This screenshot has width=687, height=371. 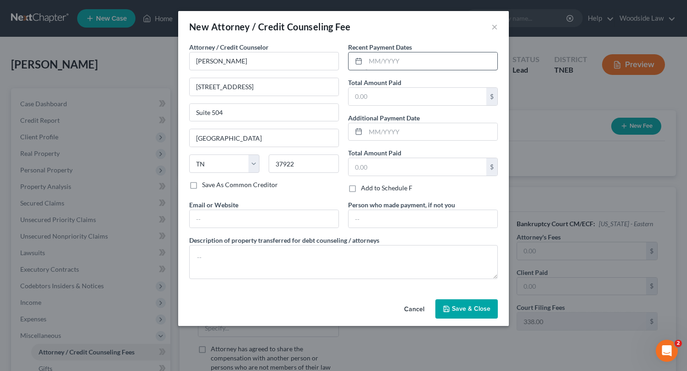 What do you see at coordinates (264, 61) in the screenshot?
I see `input: Search creditor by name...` at bounding box center [264, 61].